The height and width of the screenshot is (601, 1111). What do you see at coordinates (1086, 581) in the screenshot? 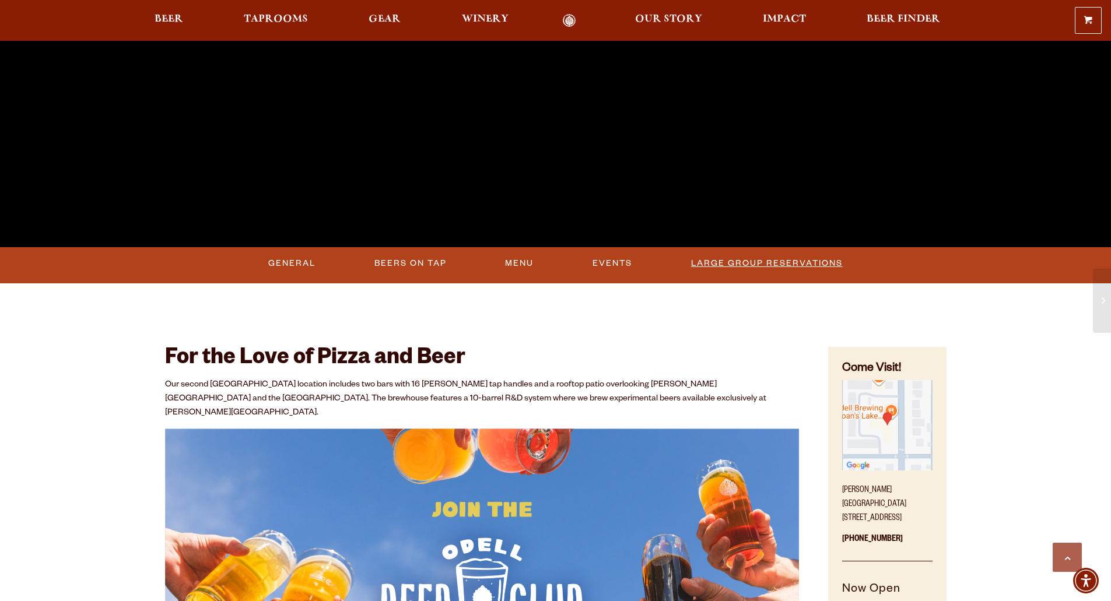
I see `div: Accessibility Menu` at bounding box center [1086, 581].